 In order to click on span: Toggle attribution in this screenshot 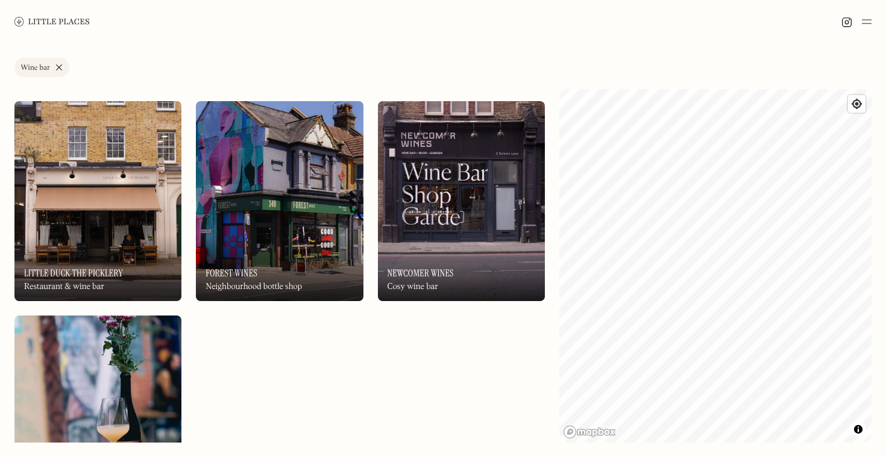, I will do `click(858, 430)`.